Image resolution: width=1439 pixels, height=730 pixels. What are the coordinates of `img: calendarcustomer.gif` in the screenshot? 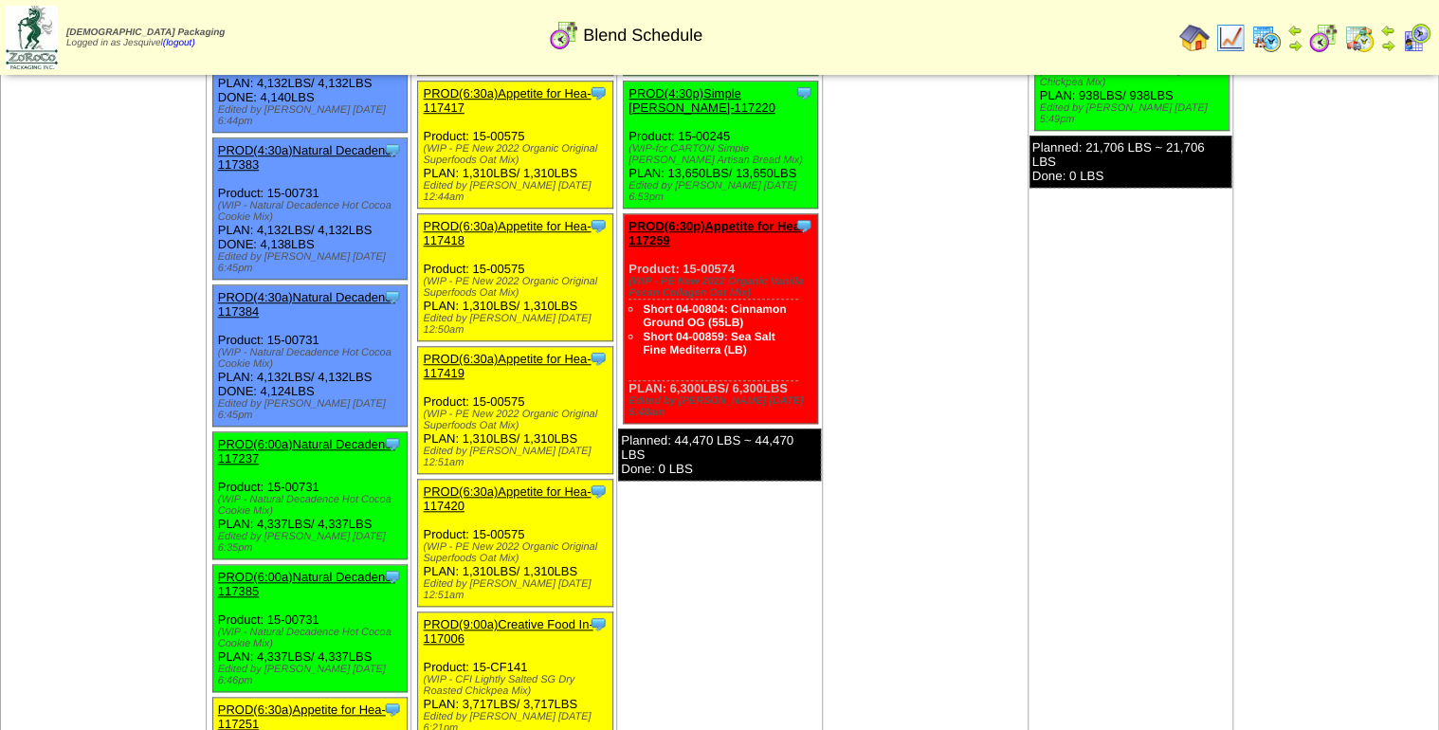 It's located at (1416, 38).